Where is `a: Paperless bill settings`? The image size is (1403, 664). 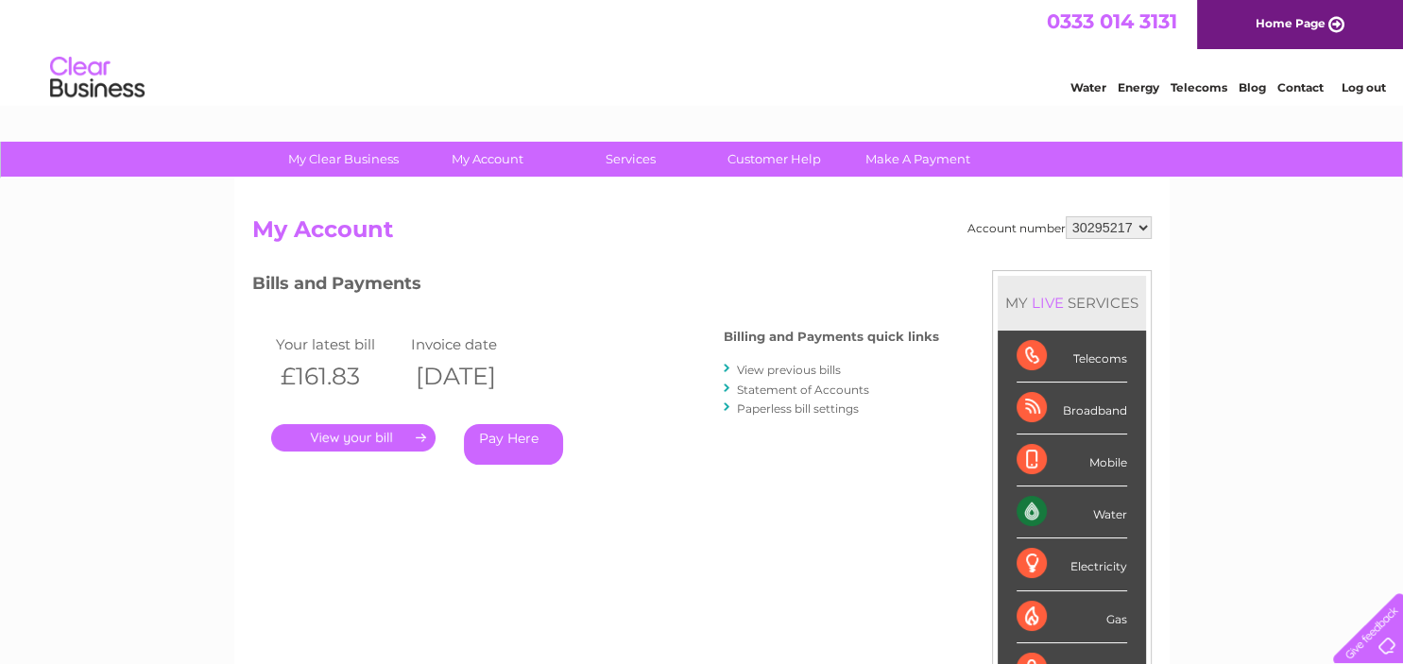 a: Paperless bill settings is located at coordinates (798, 408).